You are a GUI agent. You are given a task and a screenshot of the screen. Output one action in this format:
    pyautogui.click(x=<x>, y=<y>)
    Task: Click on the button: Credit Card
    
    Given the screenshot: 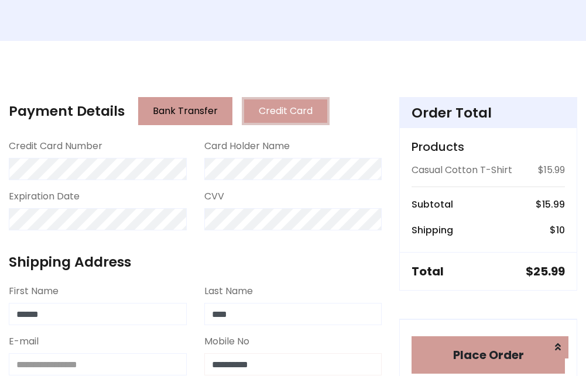 What is the action you would take?
    pyautogui.click(x=286, y=111)
    